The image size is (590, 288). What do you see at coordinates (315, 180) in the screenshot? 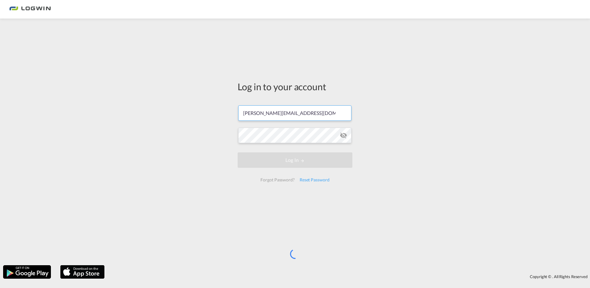
I see `div: Reset Password` at bounding box center [315, 180].